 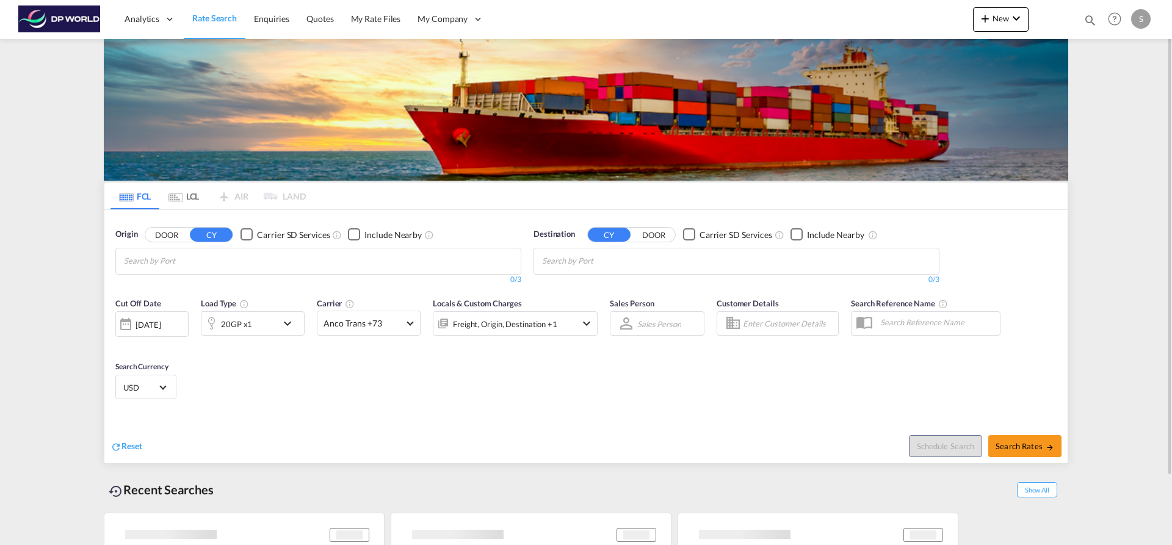 I want to click on md-tab-item: FCL, so click(x=135, y=196).